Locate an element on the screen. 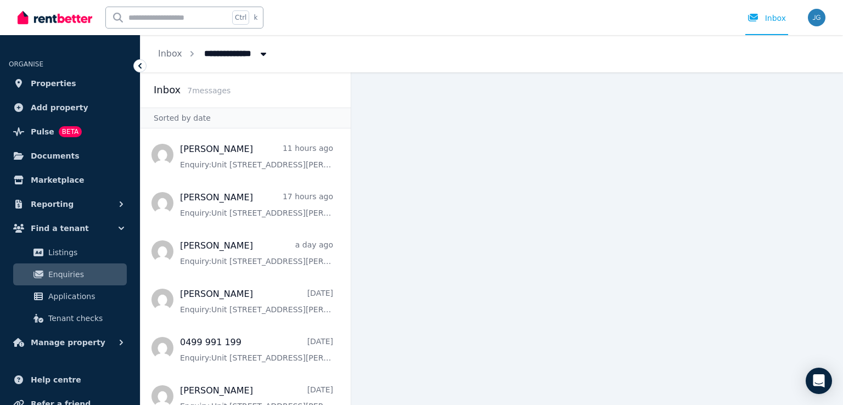 This screenshot has height=405, width=843. button: Reporting is located at coordinates (70, 204).